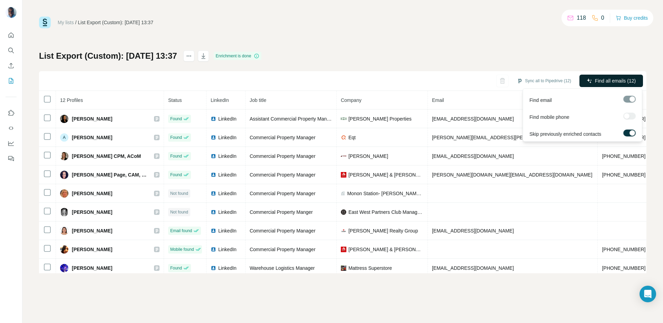 The width and height of the screenshot is (663, 323). I want to click on span: Mattress Superstore, so click(370, 268).